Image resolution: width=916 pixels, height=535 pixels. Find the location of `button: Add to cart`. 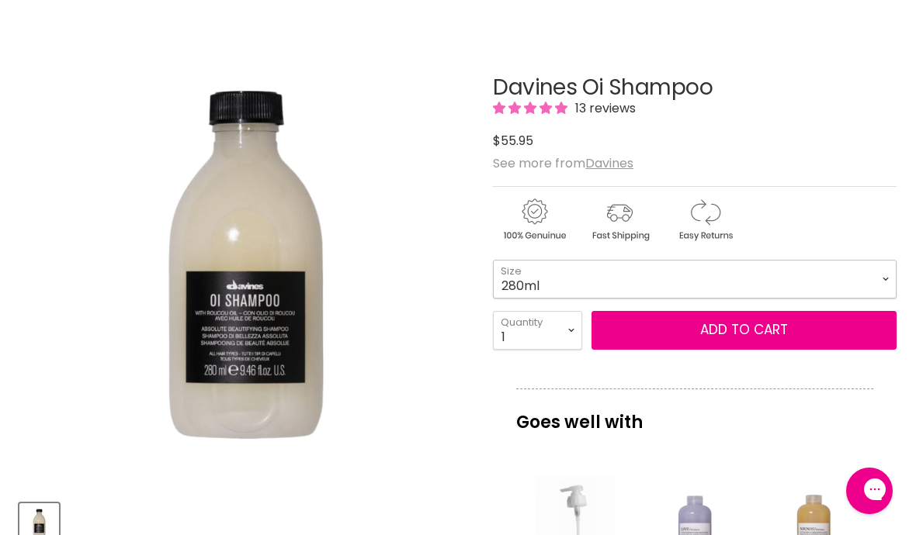

button: Add to cart is located at coordinates (743, 331).